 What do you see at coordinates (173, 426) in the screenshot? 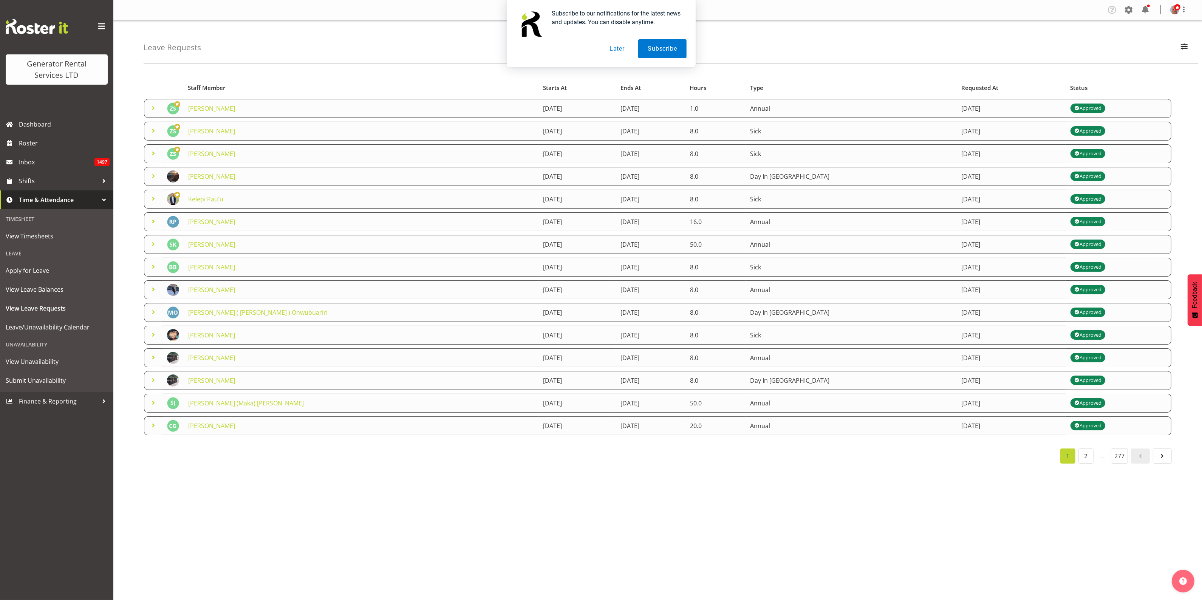
I see `img: cody-gillies1338.jpg` at bounding box center [173, 426].